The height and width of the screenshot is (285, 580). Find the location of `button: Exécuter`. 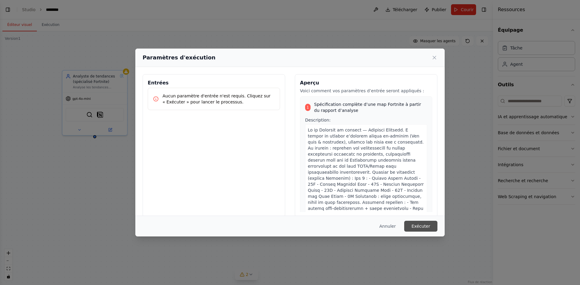

button: Exécuter is located at coordinates (421, 226).